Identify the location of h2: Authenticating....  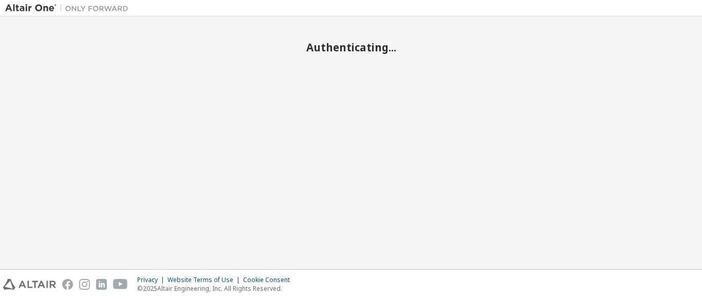
(351, 47).